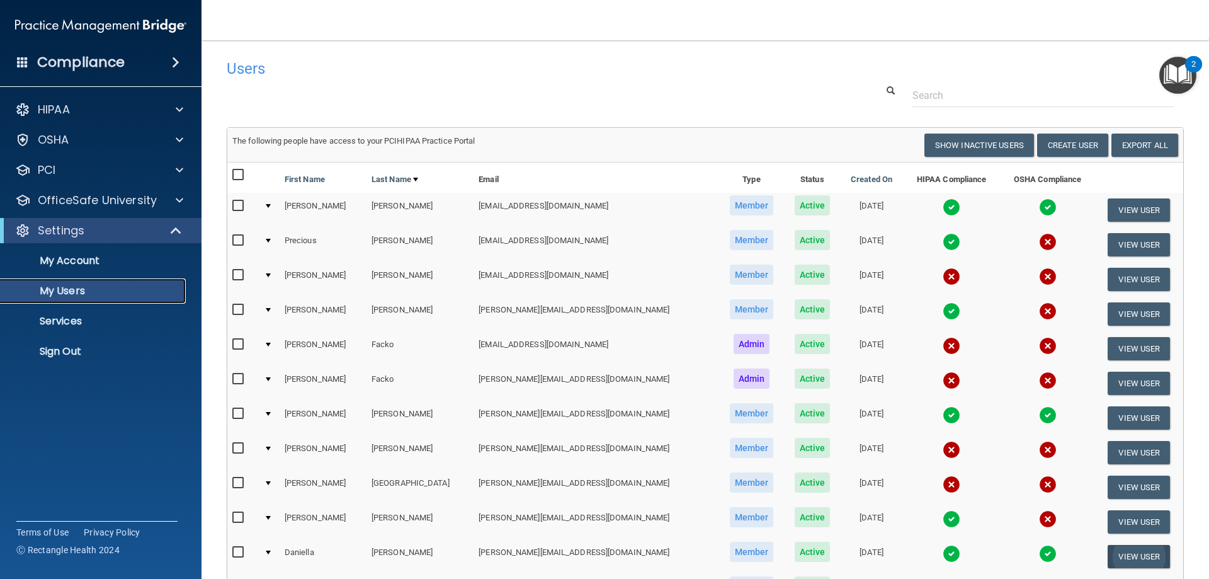  I want to click on a: OSHA, so click(99, 140).